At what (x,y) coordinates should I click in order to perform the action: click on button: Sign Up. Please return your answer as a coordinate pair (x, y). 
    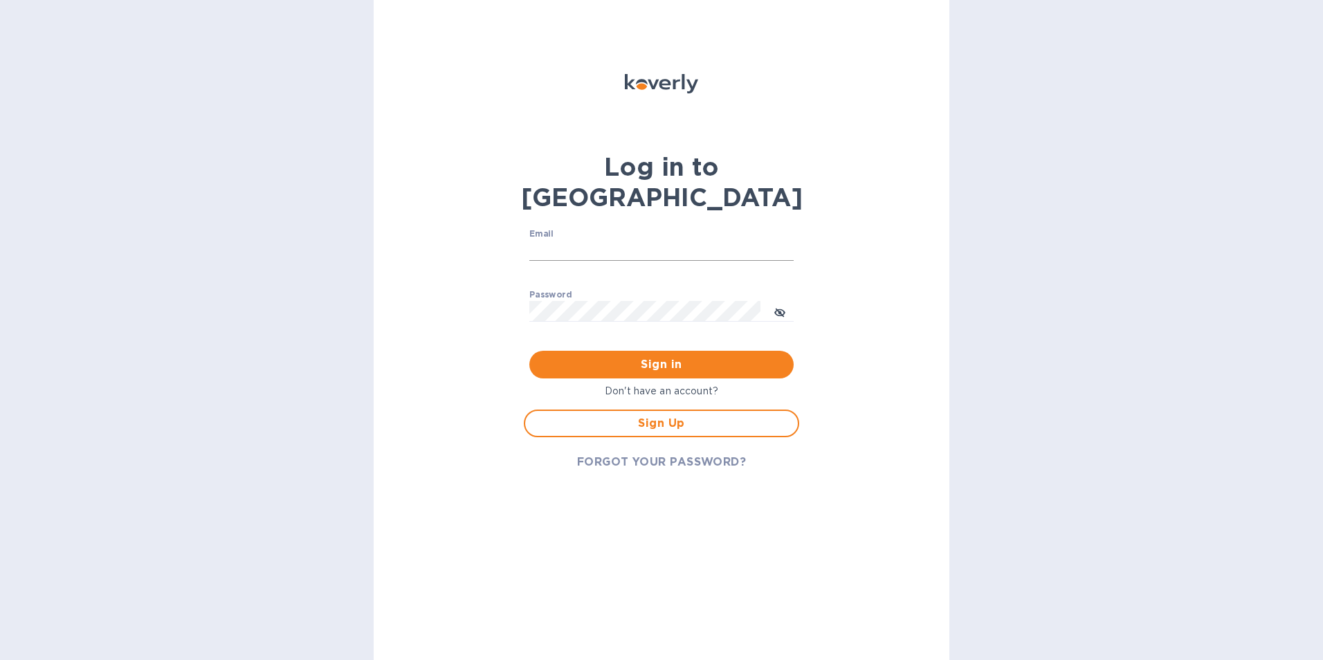
    Looking at the image, I should click on (661, 423).